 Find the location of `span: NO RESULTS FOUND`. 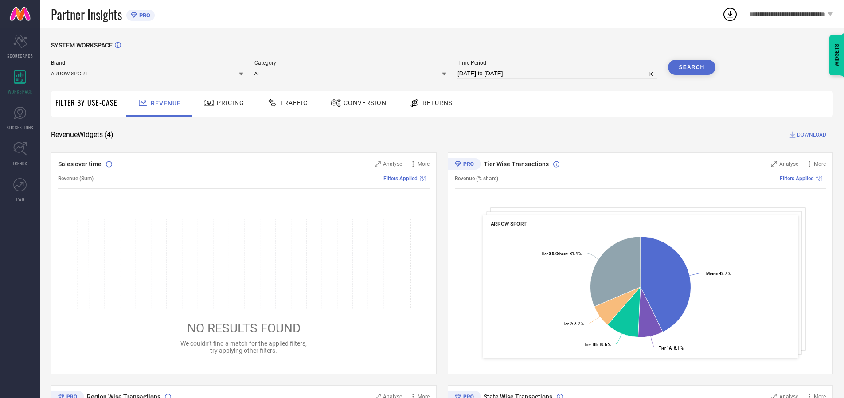

span: NO RESULTS FOUND is located at coordinates (244, 328).